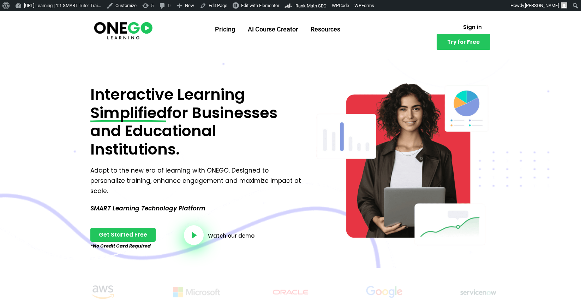 This screenshot has width=581, height=308. I want to click on em: *No Credit Card Required, so click(120, 245).